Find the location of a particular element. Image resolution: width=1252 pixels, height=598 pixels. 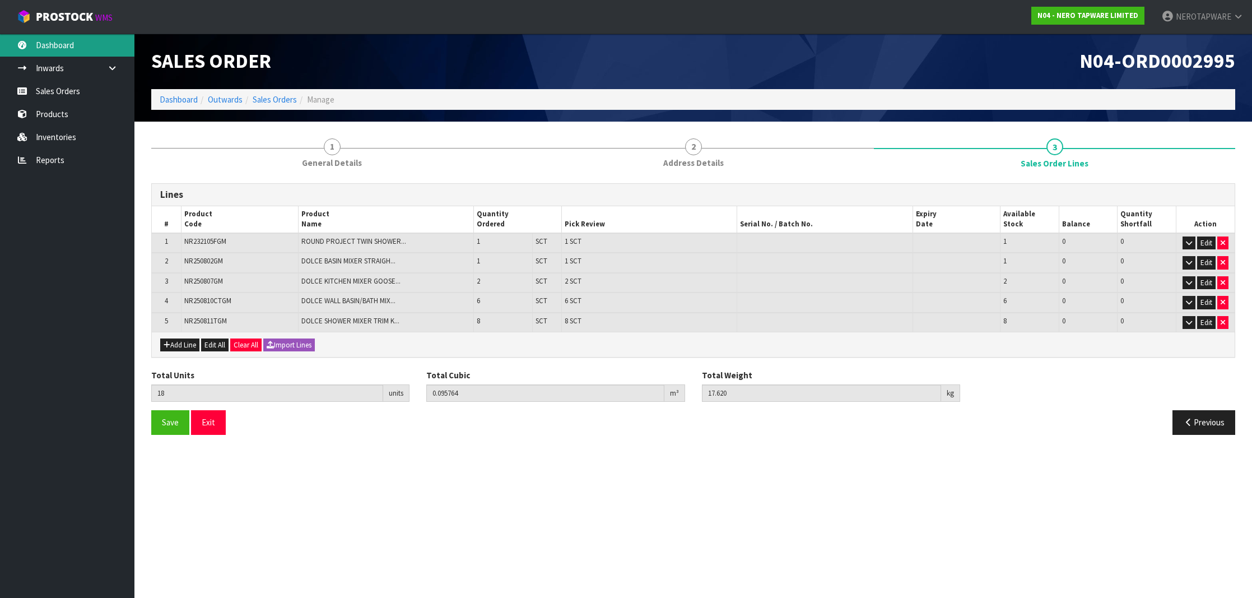

span: DOLCE SHOWER MIXER TRIM K... is located at coordinates (350, 321).